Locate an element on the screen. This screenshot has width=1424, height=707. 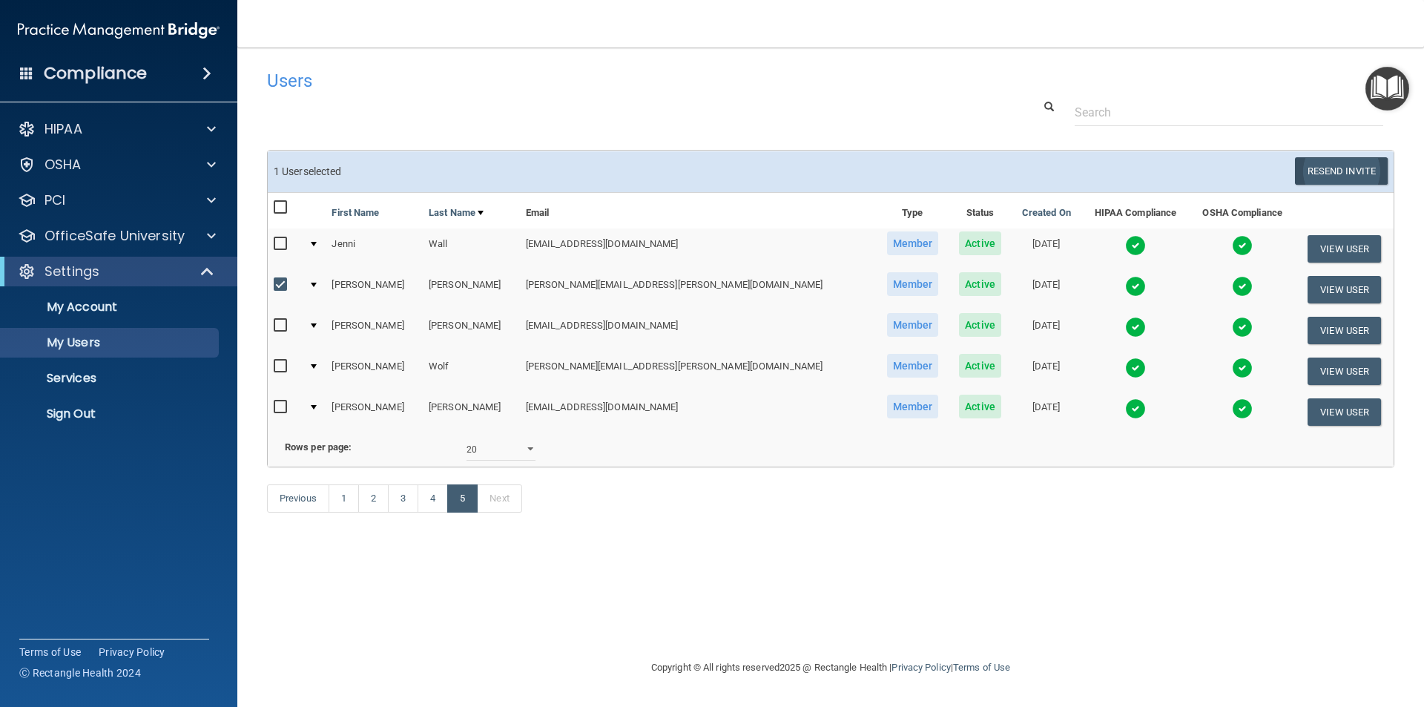
p: My Account is located at coordinates (111, 307).